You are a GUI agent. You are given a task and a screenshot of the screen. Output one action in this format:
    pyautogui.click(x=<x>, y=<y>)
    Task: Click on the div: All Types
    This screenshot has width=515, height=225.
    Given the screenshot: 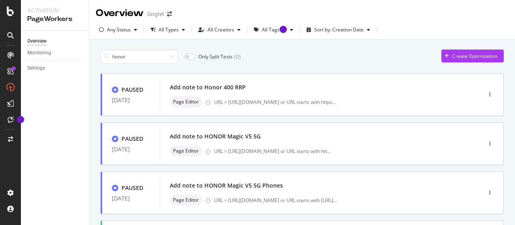 What is the action you would take?
    pyautogui.click(x=169, y=30)
    